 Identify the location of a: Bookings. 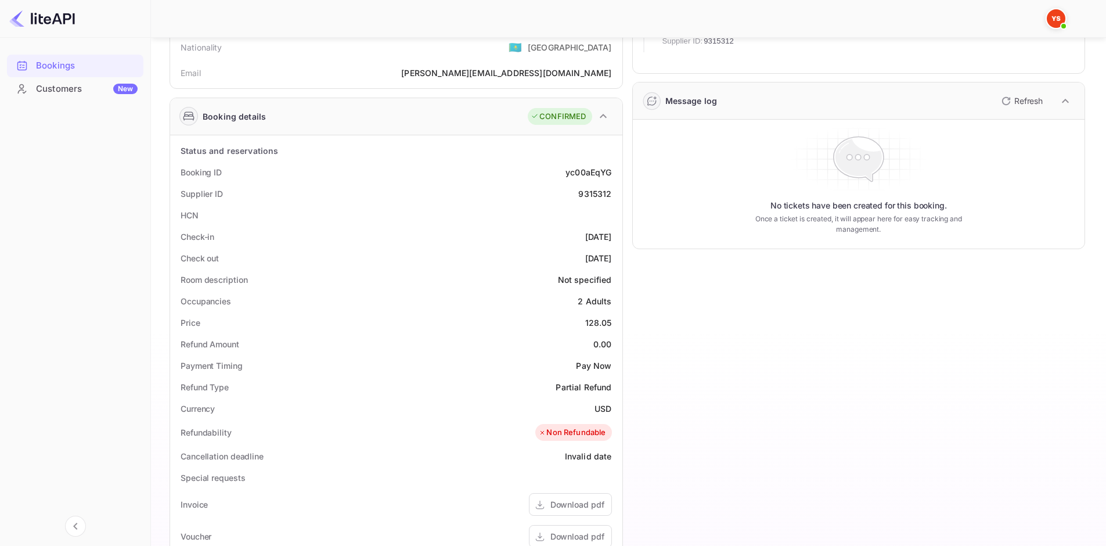
(75, 65).